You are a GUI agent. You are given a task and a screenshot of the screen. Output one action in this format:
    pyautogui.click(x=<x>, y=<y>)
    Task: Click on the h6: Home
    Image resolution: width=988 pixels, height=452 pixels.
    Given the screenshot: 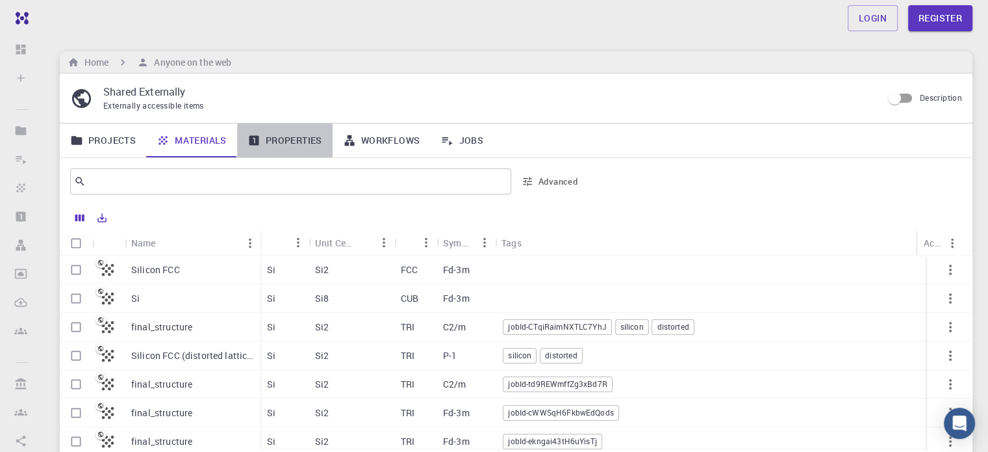 What is the action you would take?
    pyautogui.click(x=94, y=62)
    